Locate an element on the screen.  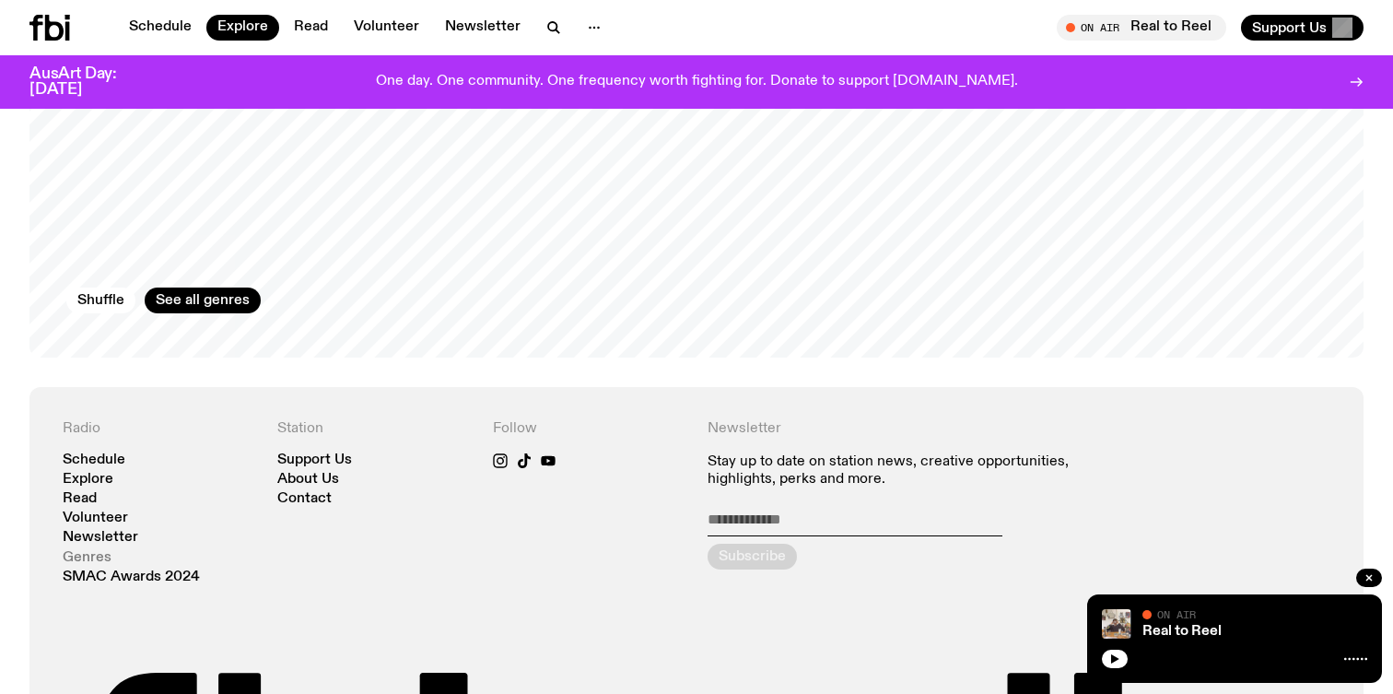
a: About Us is located at coordinates (308, 479).